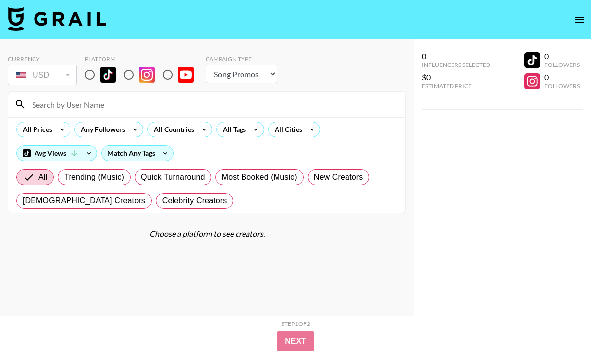 The height and width of the screenshot is (355, 591). Describe the element at coordinates (42, 59) in the screenshot. I see `div: Currency` at that location.